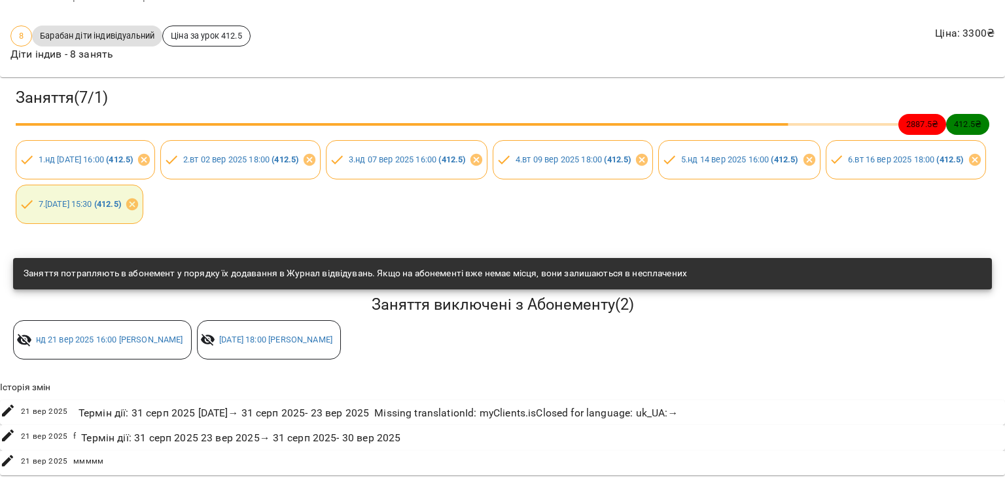 This screenshot has height=478, width=1005. What do you see at coordinates (965, 33) in the screenshot?
I see `p: Ціна : 3300 ₴` at bounding box center [965, 33].